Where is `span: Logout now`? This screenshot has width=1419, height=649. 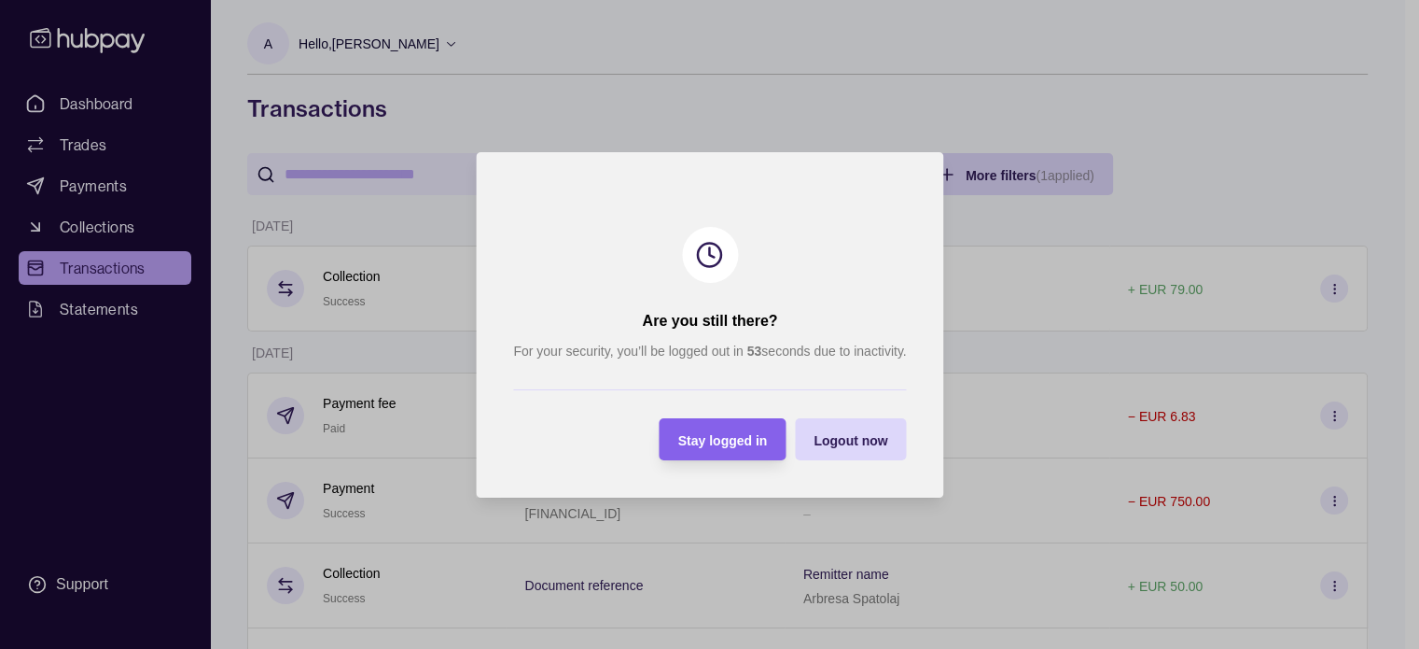 span: Logout now is located at coordinates (850, 440).